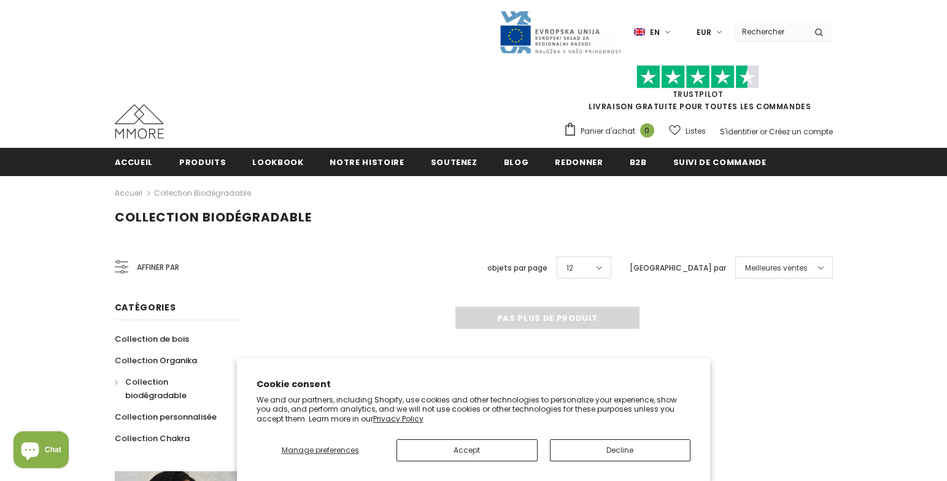  What do you see at coordinates (467, 450) in the screenshot?
I see `button: Accept` at bounding box center [467, 450].